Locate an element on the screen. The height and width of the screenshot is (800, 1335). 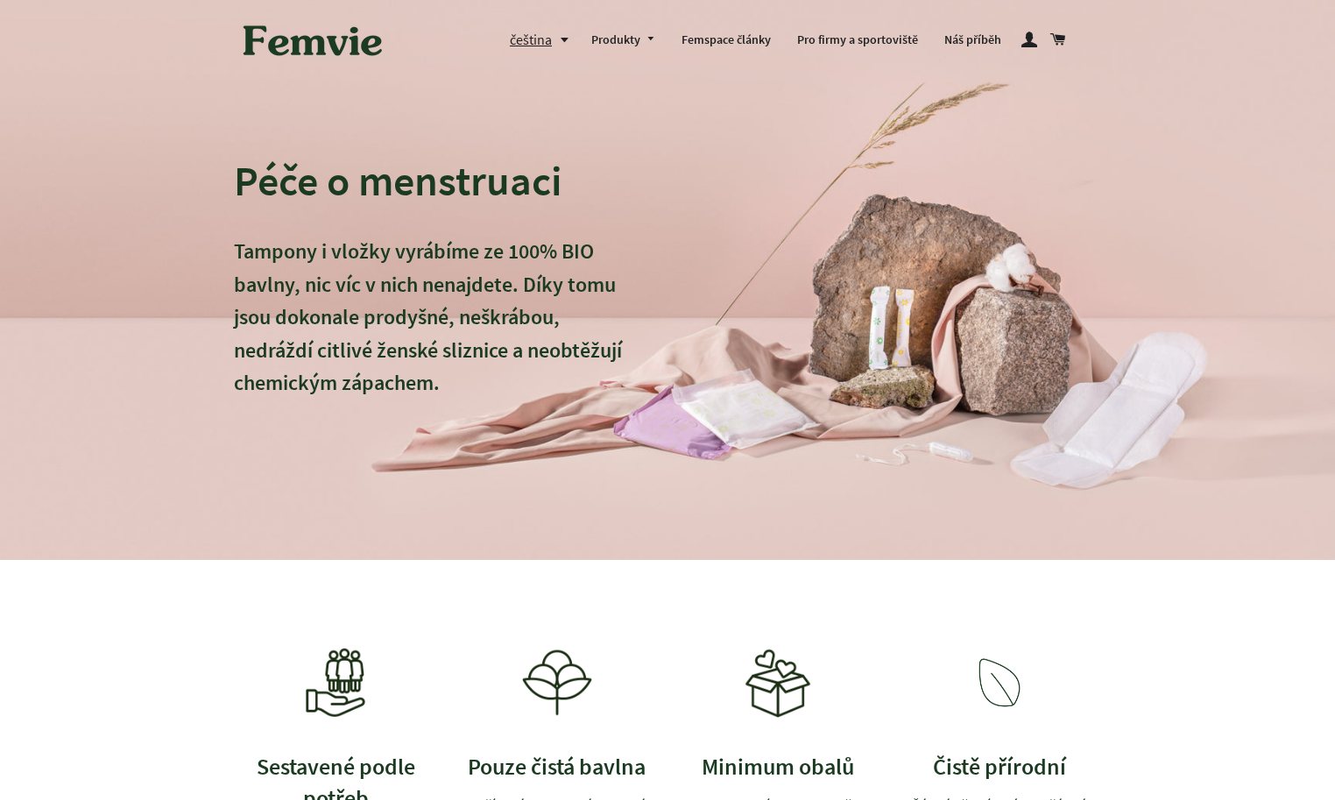
h3: Minimum obalů is located at coordinates (778, 767).